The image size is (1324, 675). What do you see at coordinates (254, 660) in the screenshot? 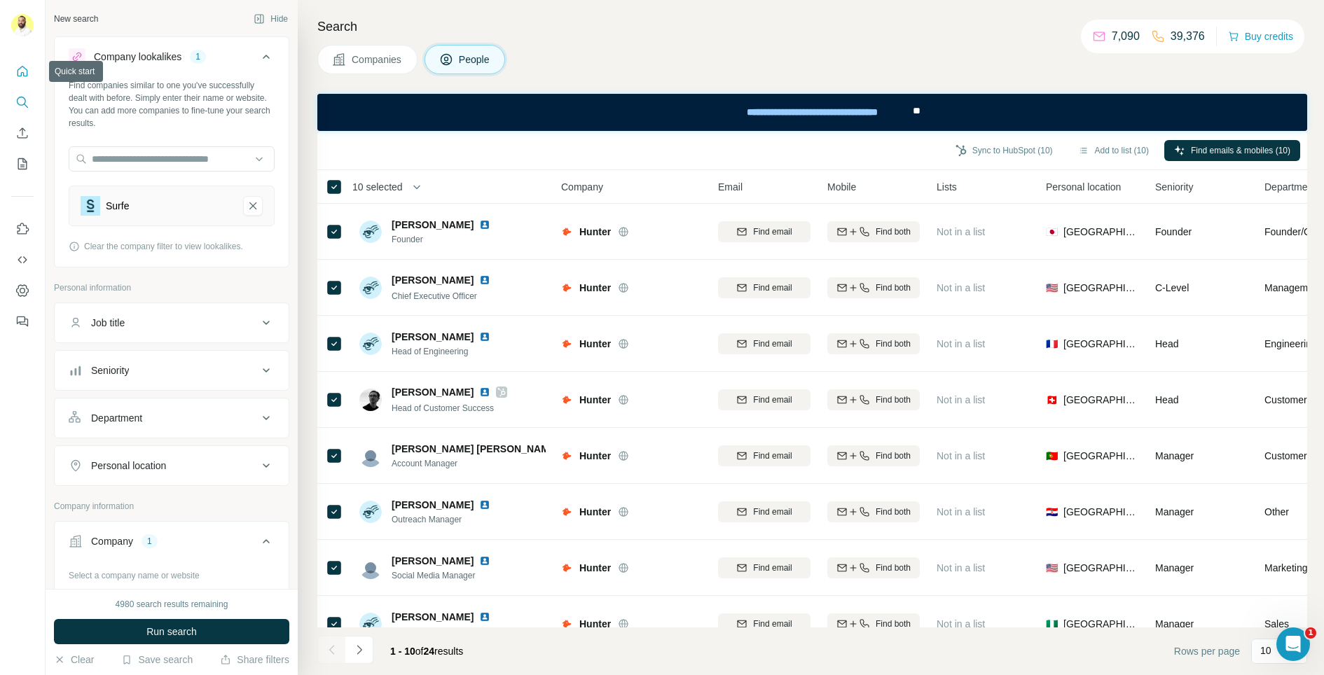
I see `button: Share filters` at bounding box center [254, 660].